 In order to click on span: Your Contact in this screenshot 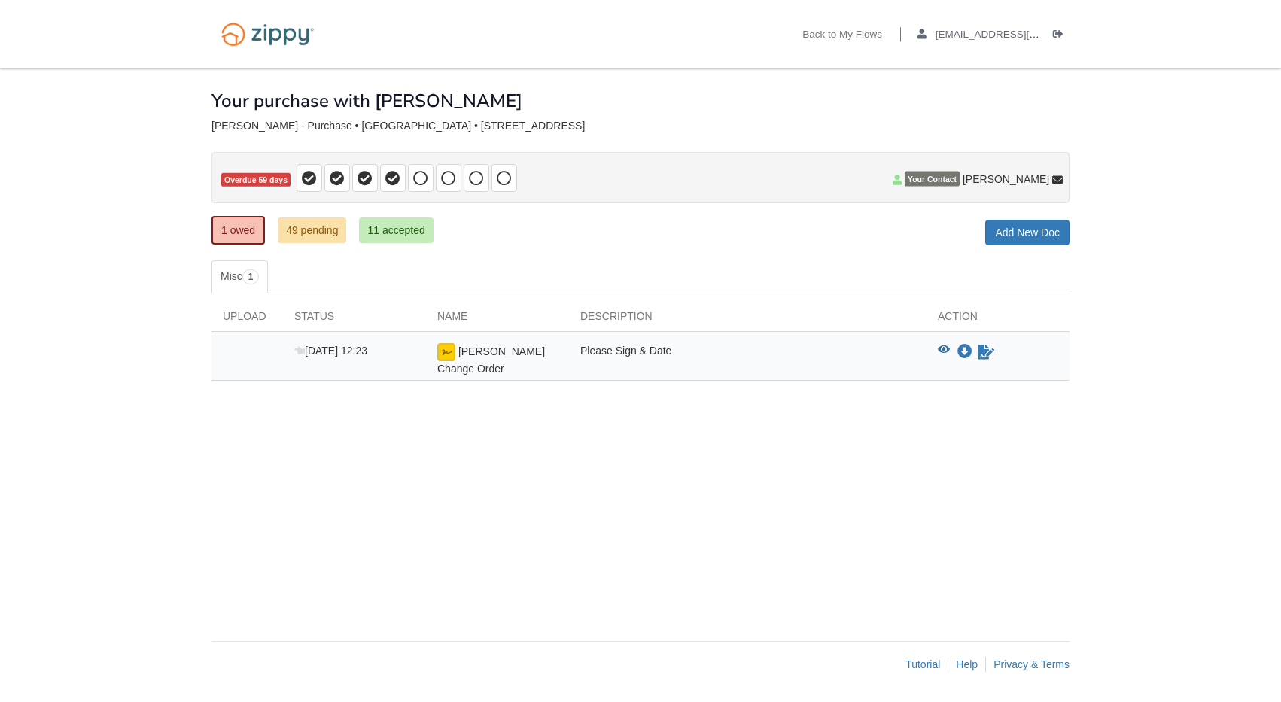, I will do `click(932, 179)`.